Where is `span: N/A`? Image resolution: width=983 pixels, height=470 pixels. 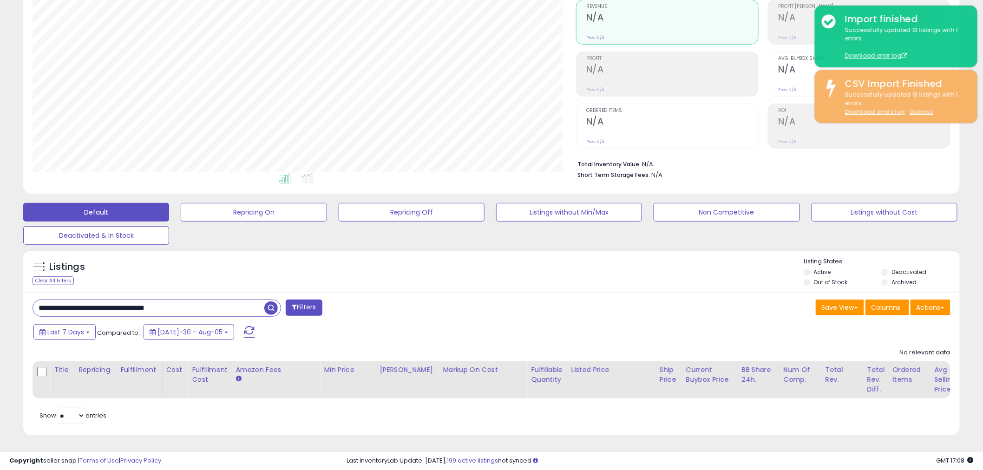
span: N/A is located at coordinates (657, 175).